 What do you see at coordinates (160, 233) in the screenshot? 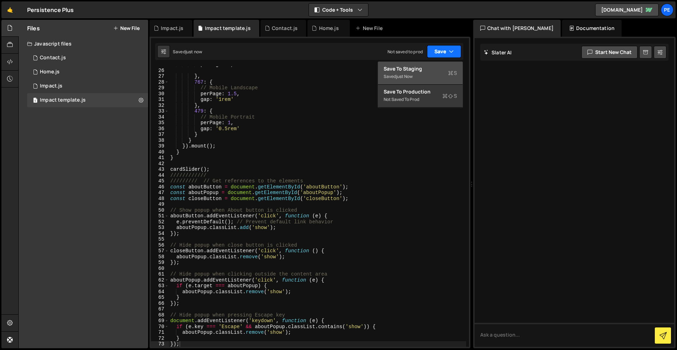
I see `div: 54` at bounding box center [160, 233].